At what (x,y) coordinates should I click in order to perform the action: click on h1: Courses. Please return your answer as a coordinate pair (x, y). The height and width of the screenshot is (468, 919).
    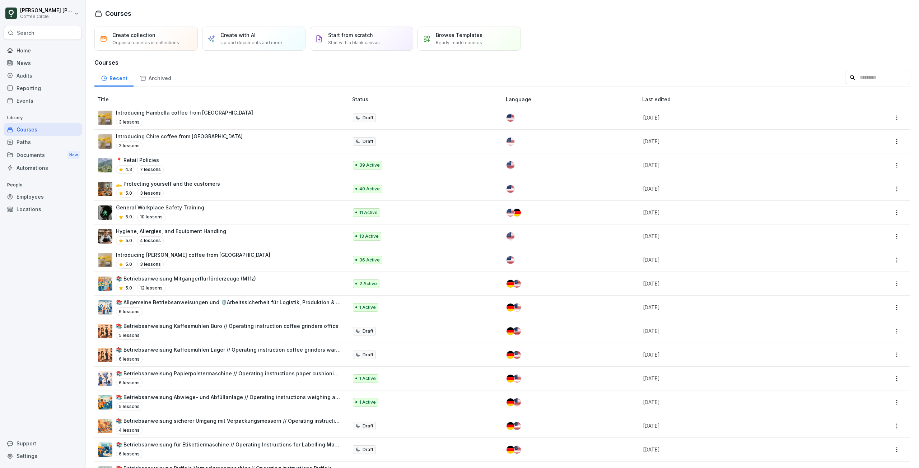
    Looking at the image, I should click on (118, 13).